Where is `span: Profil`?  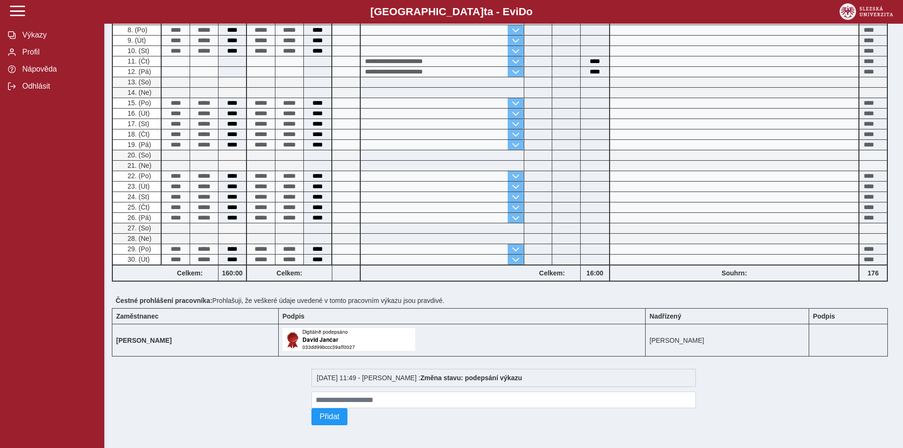
span: Profil is located at coordinates (58, 52).